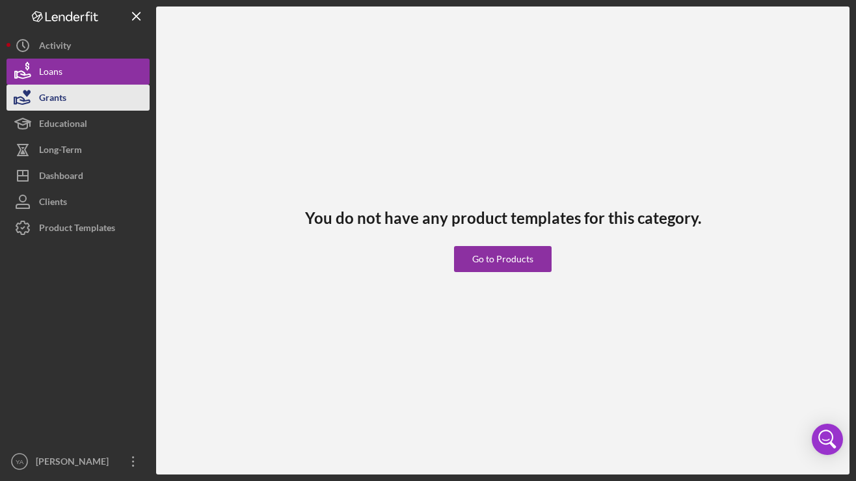 The image size is (856, 481). What do you see at coordinates (78, 176) in the screenshot?
I see `button: Dashboard` at bounding box center [78, 176].